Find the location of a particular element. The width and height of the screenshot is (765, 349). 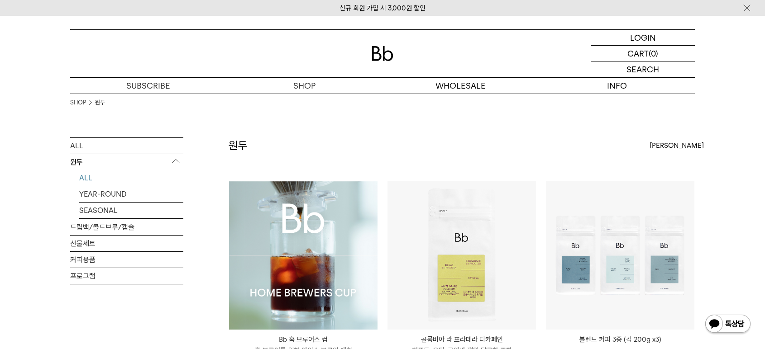

p: SUBSCRIBE is located at coordinates (148, 86).